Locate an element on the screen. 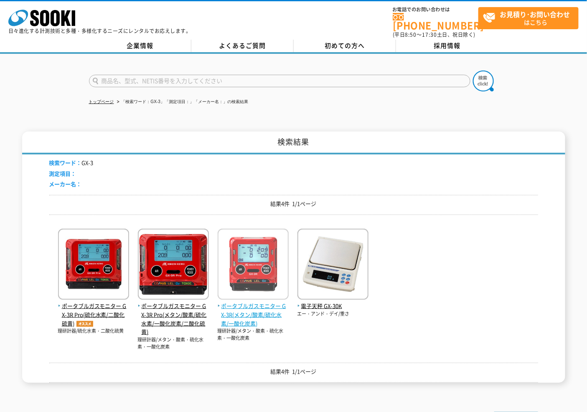  span: 電子天秤 GX-30K is located at coordinates (333, 306).